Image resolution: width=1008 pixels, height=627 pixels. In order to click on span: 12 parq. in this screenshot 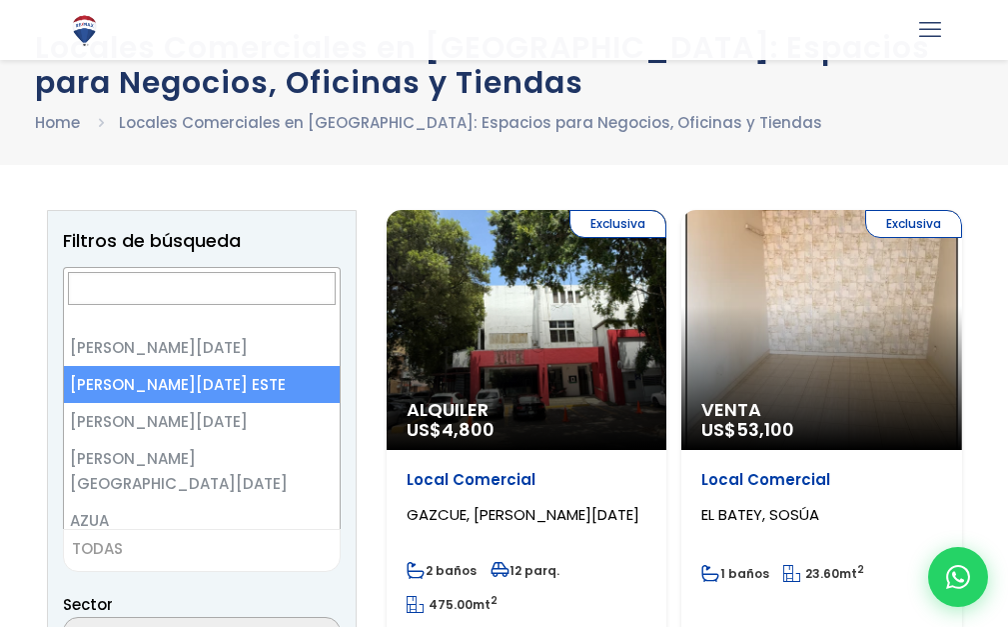, I will do `click(525, 570)`.